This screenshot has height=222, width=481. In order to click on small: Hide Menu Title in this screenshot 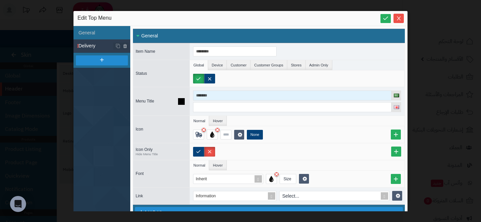, I will do `click(158, 154)`.